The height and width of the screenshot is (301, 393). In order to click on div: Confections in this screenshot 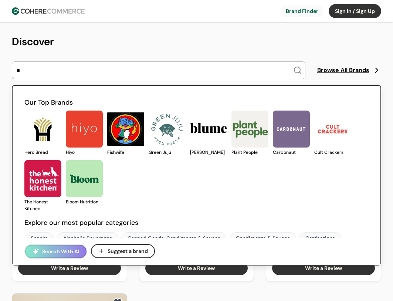, I will do `click(320, 238)`.